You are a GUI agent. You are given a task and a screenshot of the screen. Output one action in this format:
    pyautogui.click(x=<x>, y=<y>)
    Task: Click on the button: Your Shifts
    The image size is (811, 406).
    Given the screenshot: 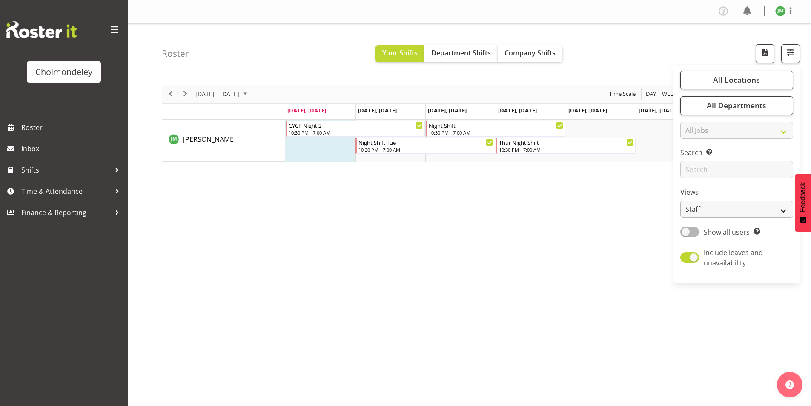 What is the action you would take?
    pyautogui.click(x=400, y=54)
    